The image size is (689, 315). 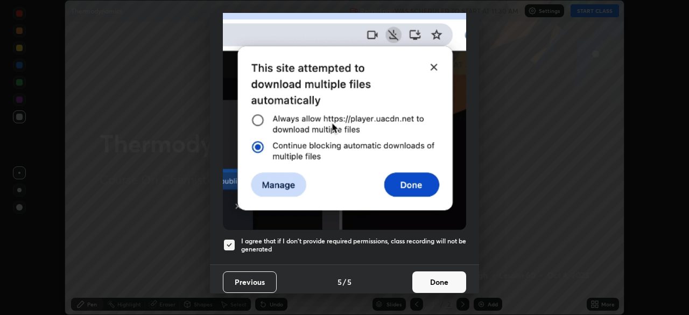 I want to click on h5: I agree that if I don't provide required permissions, class recording will not be generated, so click(x=354, y=245).